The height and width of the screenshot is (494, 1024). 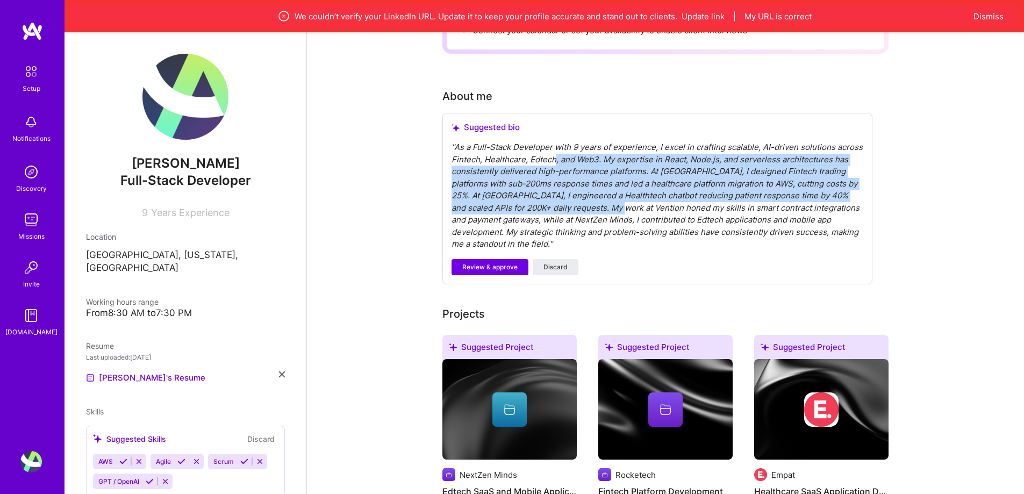 What do you see at coordinates (544, 16) in the screenshot?
I see `div: We couldn’t verify your LinkedIn URL. Update it to keep your profile accurate and stand out to cl...` at bounding box center [544, 16].